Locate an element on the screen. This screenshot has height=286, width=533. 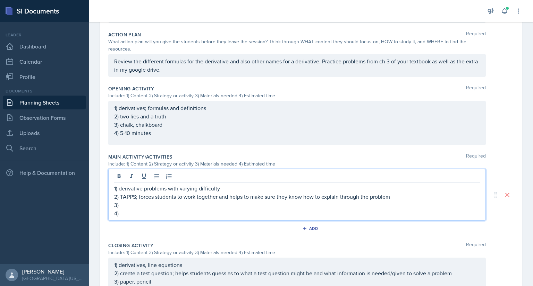
label: Main Activity/Activities is located at coordinates (140, 157).